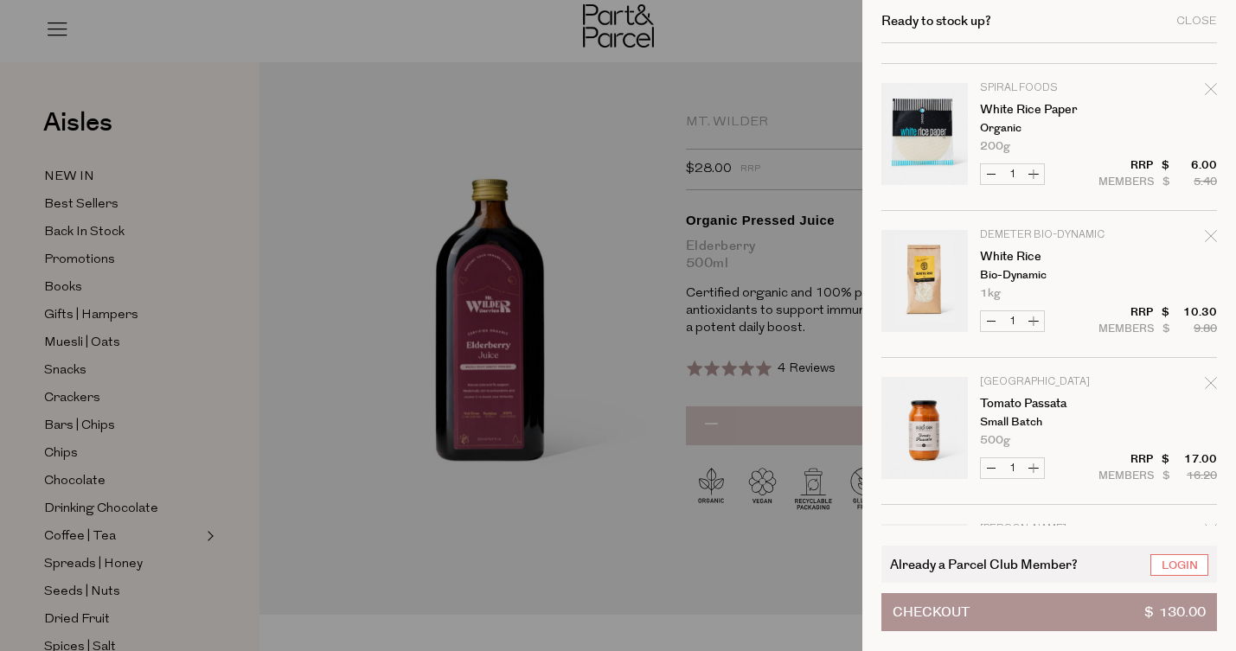 This screenshot has height=651, width=1236. I want to click on a: White Rice Paper, so click(1046, 110).